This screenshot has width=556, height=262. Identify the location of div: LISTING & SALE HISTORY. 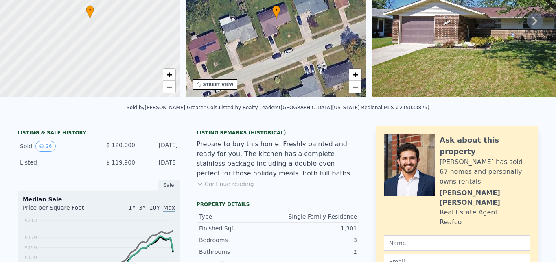
(99, 134).